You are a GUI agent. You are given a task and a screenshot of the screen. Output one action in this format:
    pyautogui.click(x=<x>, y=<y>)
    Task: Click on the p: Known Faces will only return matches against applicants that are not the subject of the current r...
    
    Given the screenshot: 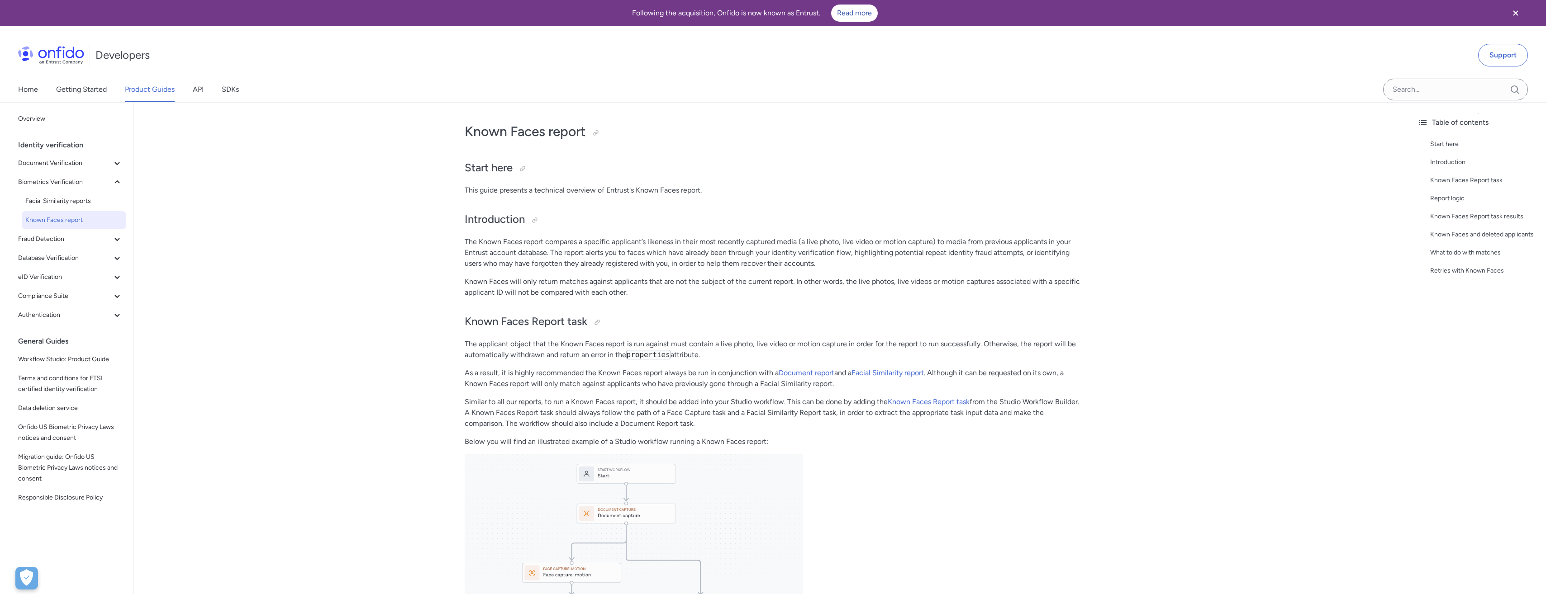 What is the action you would take?
    pyautogui.click(x=772, y=287)
    